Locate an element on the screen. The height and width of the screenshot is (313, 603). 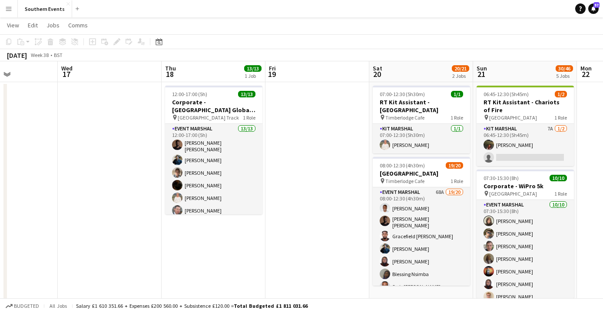
a: Edit is located at coordinates (33, 25).